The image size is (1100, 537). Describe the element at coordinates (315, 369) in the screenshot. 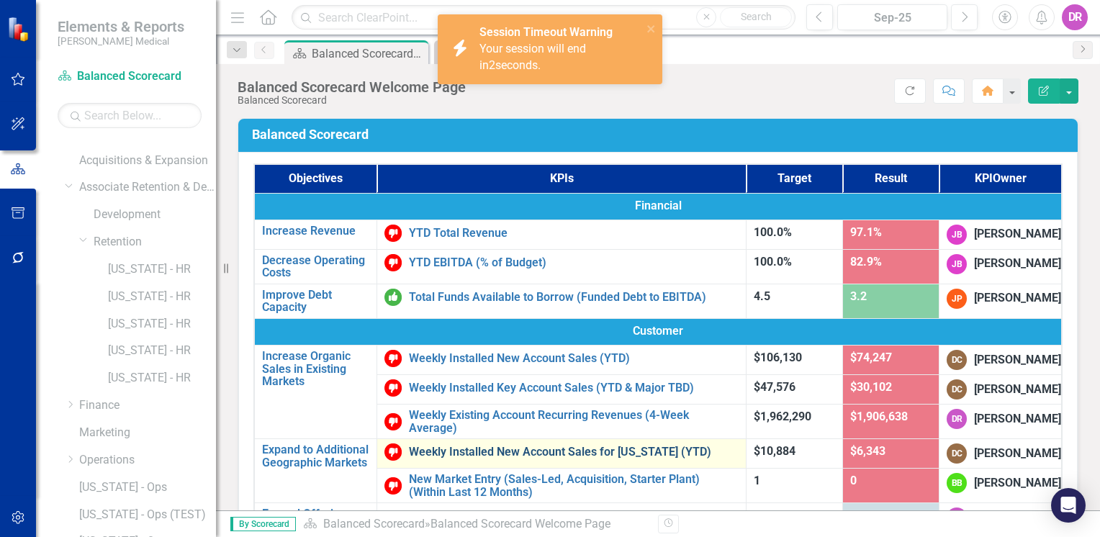

I see `a: Increase Organic Sales in Existing Markets` at that location.